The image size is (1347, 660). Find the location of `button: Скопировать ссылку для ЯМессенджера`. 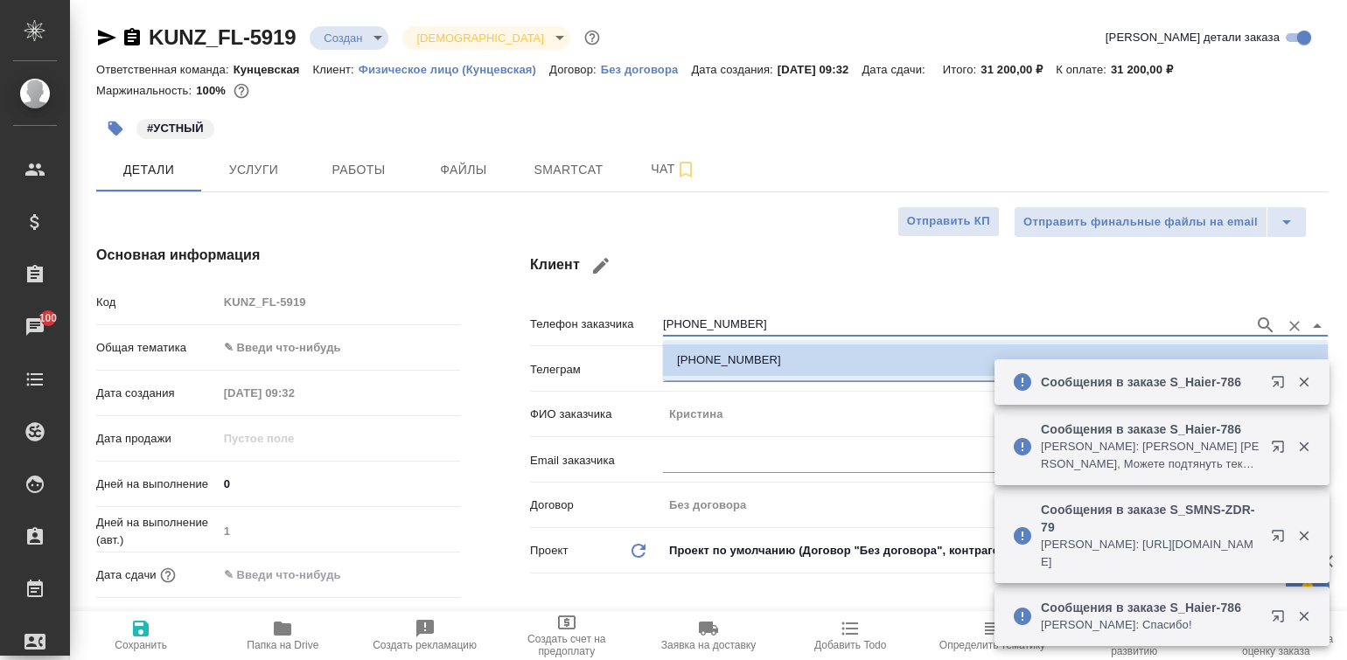

button: Скопировать ссылку для ЯМессенджера is located at coordinates (107, 38).